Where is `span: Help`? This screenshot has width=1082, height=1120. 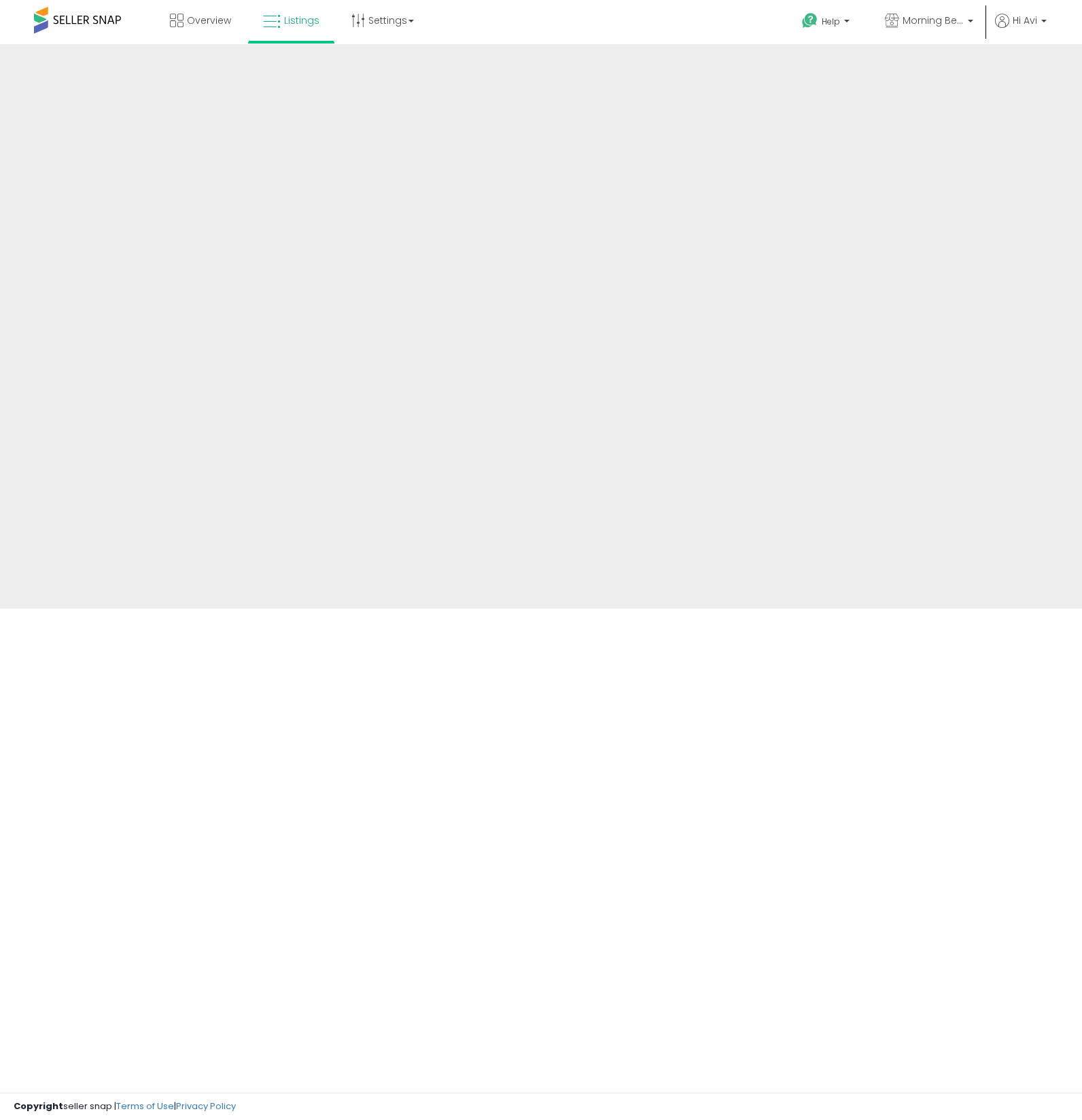
span: Help is located at coordinates (831, 21).